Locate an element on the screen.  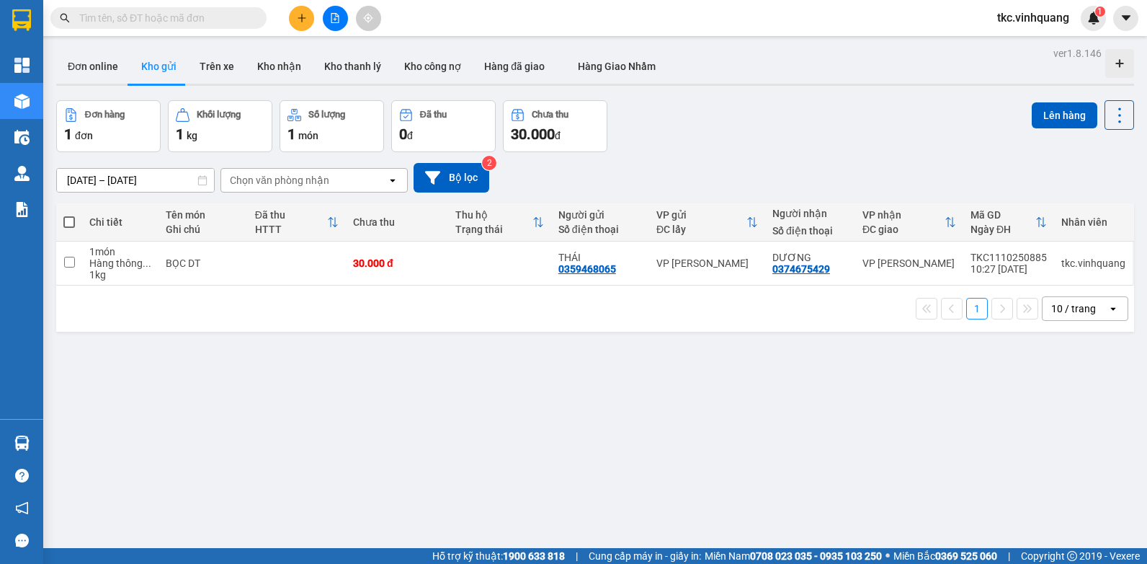
div: Ghi chú is located at coordinates (203, 229).